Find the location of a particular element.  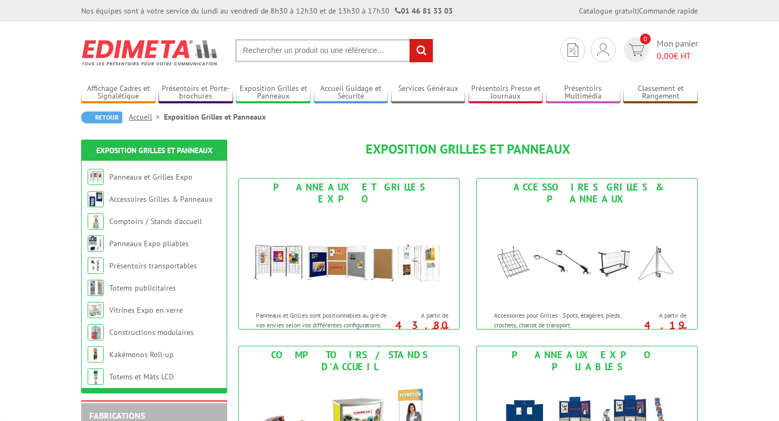

a: Retour is located at coordinates (102, 117).